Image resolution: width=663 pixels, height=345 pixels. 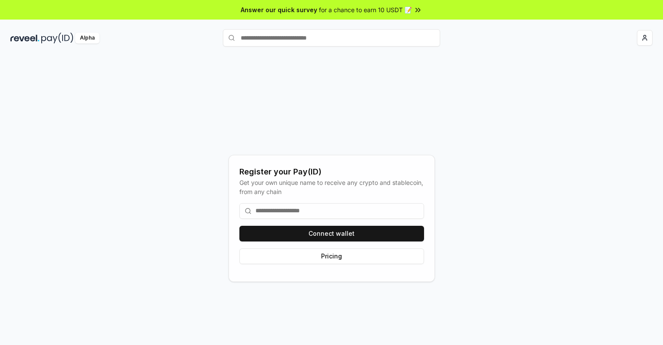 What do you see at coordinates (332, 187) in the screenshot?
I see `div: Get your own unique name to receive any crypto and stablecoin, from any chain` at bounding box center [332, 187].